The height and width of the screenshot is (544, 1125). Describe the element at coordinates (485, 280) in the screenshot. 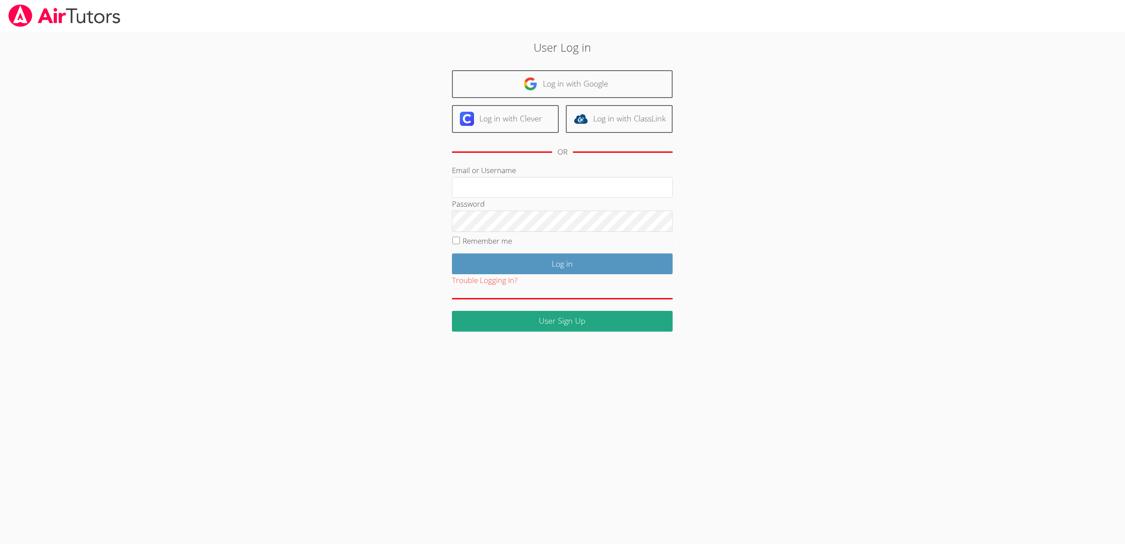

I see `button: Trouble Logging In?` at that location.